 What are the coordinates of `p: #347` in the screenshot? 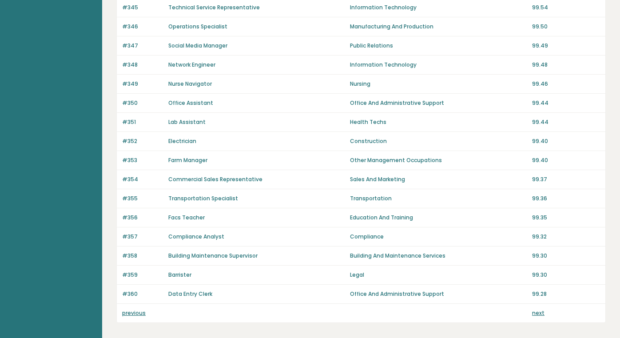 It's located at (143, 46).